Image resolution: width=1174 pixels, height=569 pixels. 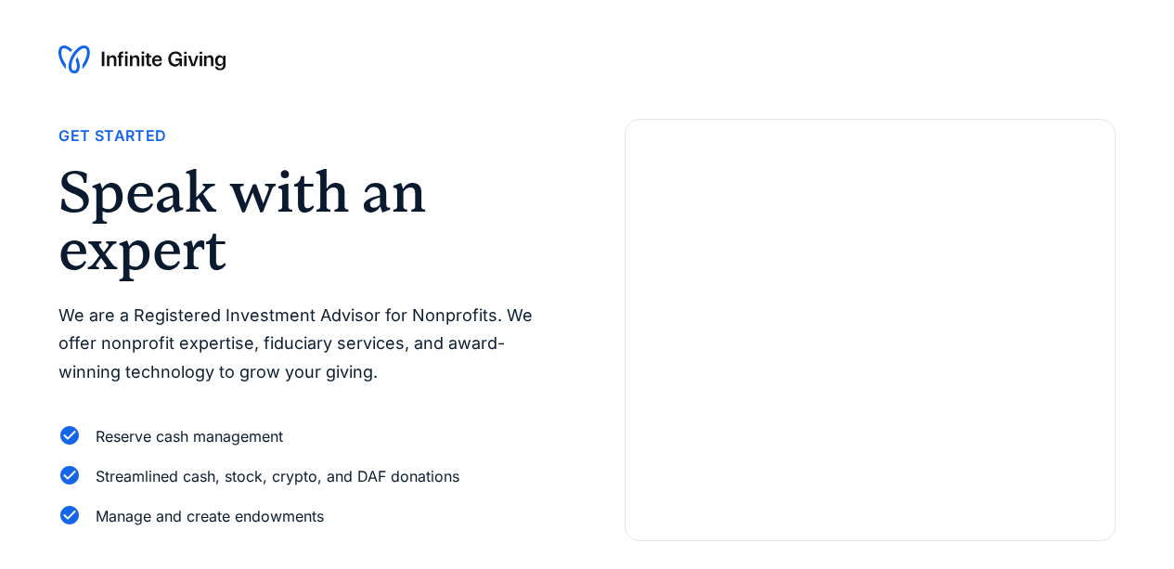 I want to click on div: Streamlined cash, stock, crypto, and DAF donations, so click(x=277, y=476).